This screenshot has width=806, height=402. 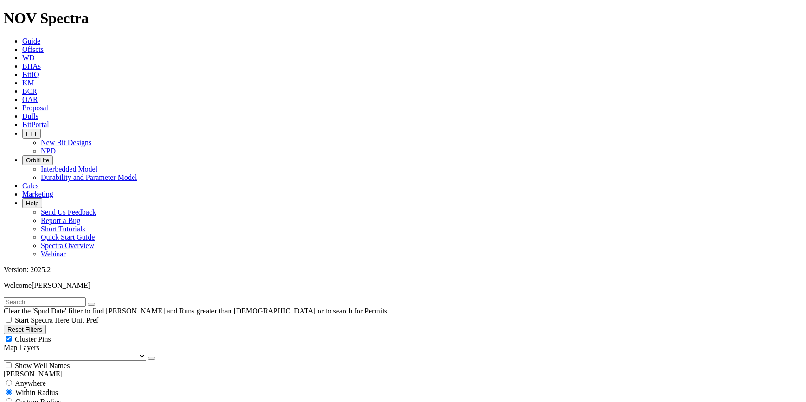 I want to click on button: FTT, so click(x=32, y=134).